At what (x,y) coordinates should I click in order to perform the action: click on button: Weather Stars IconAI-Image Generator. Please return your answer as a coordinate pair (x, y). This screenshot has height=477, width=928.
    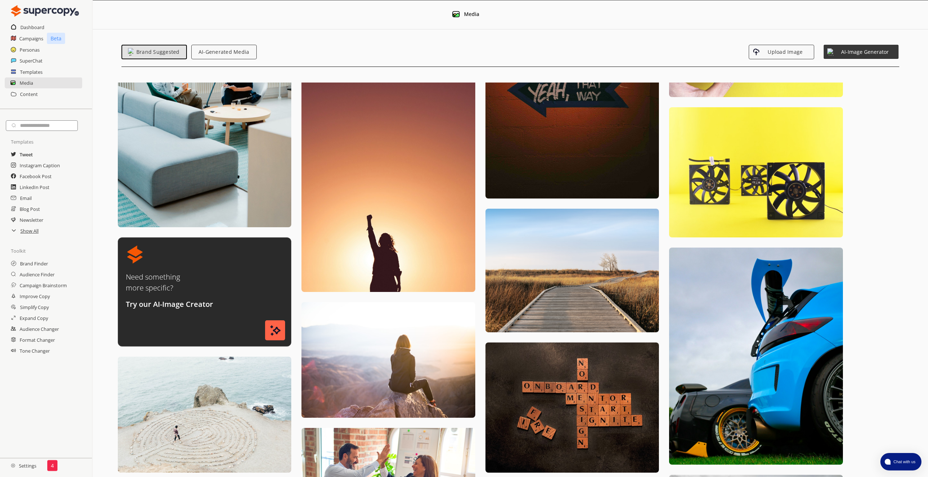
    Looking at the image, I should click on (861, 52).